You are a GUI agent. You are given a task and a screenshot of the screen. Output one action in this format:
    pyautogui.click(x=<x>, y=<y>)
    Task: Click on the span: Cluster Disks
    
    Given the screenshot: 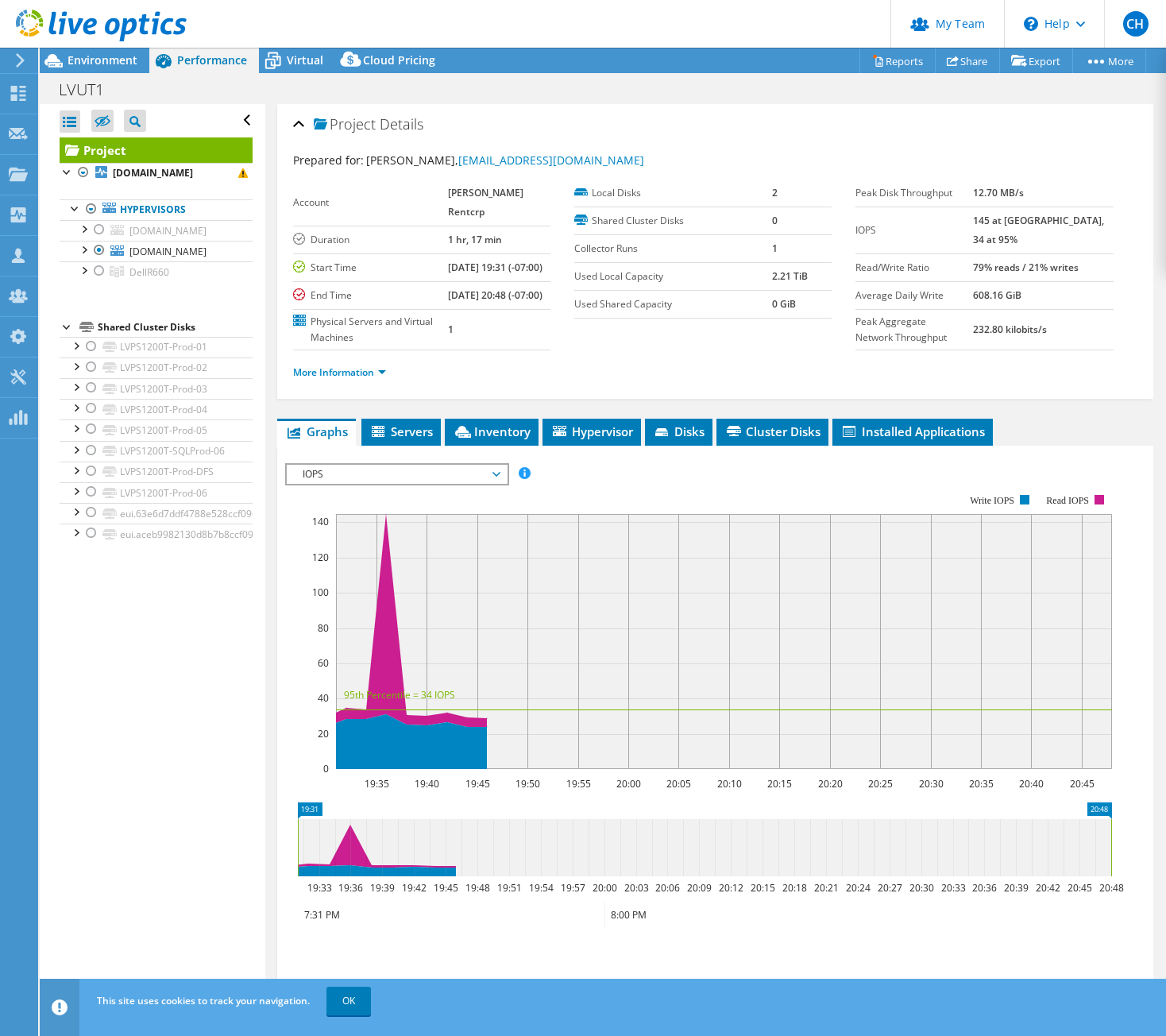 What is the action you would take?
    pyautogui.click(x=772, y=432)
    